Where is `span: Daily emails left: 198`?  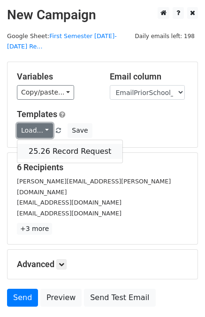 span: Daily emails left: 198 is located at coordinates (165, 36).